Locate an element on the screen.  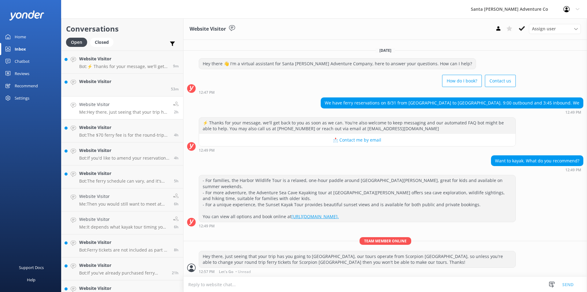
button: How do I book? is located at coordinates (462, 81).